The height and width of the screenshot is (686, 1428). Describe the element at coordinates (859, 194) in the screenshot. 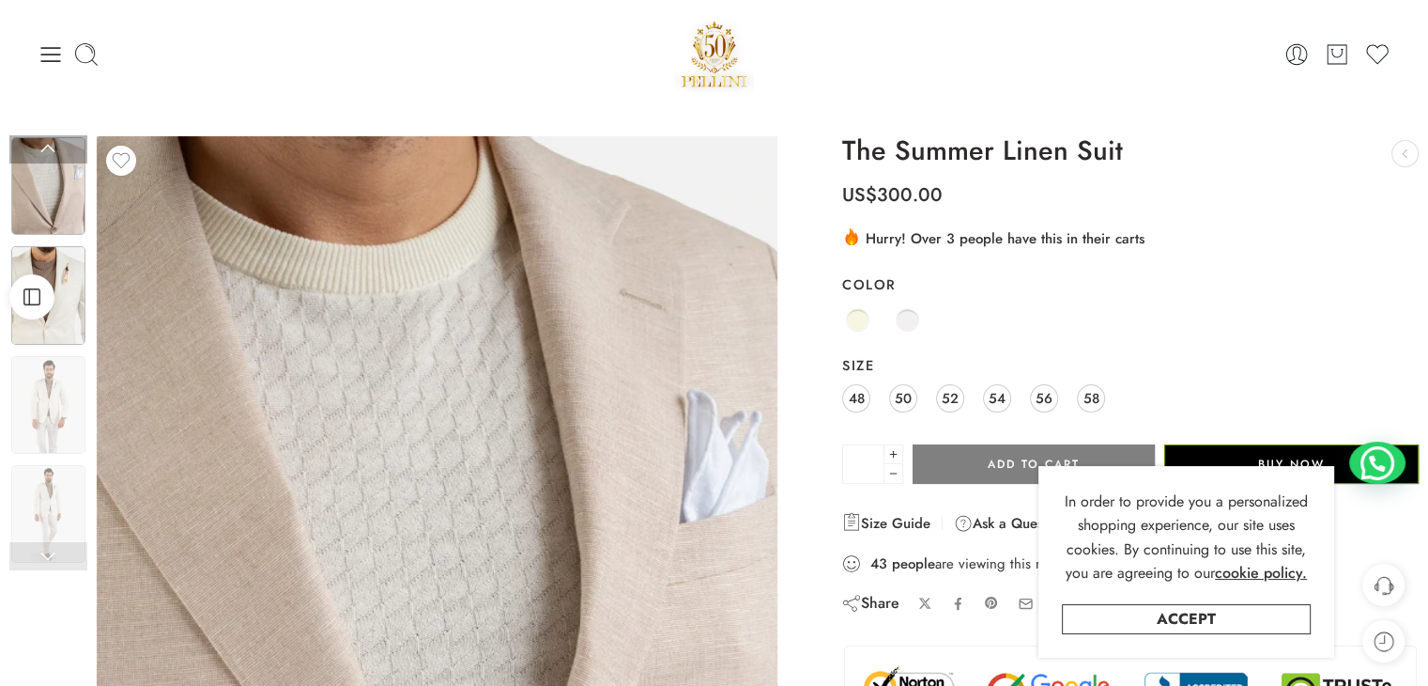

I see `span: US$` at that location.